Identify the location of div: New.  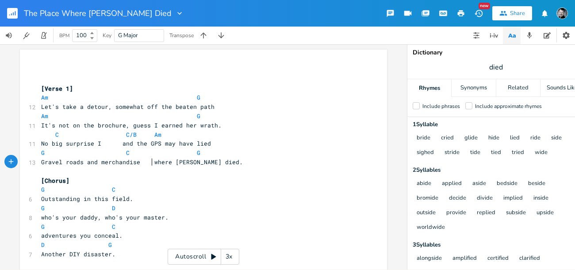
(484, 6).